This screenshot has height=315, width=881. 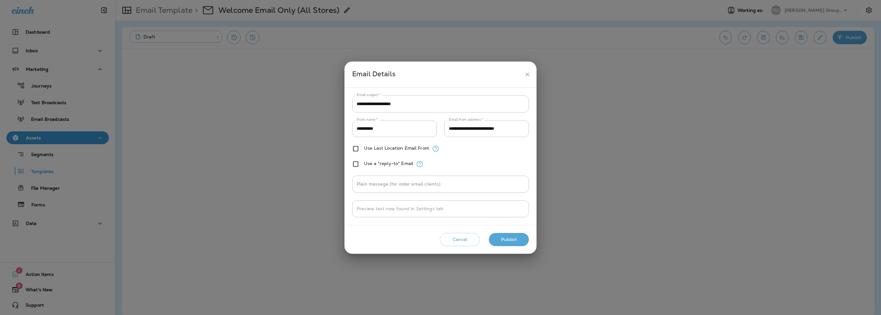 What do you see at coordinates (437, 74) in the screenshot?
I see `div: Email Details` at bounding box center [437, 74].